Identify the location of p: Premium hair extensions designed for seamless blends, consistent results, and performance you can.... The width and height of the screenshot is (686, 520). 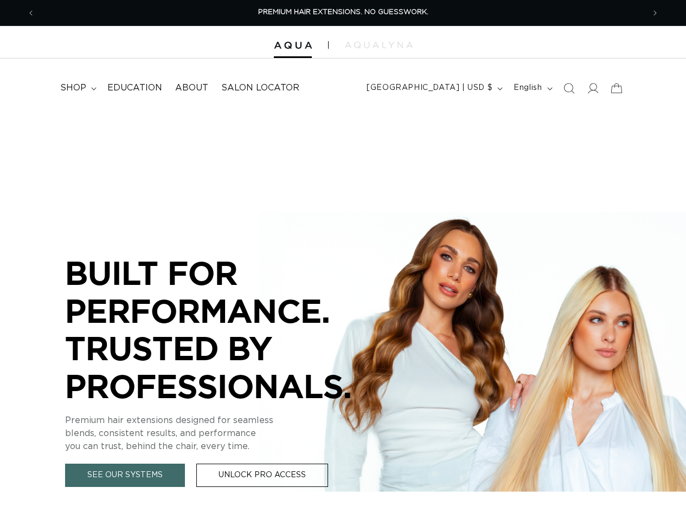
(228, 434).